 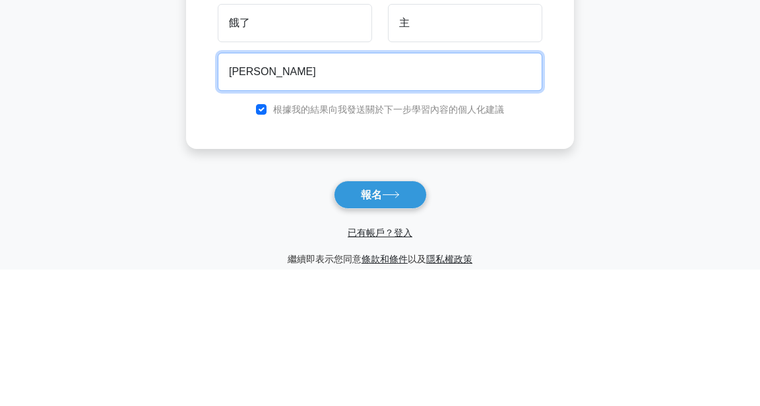 What do you see at coordinates (324, 396) in the screenshot?
I see `font: 繼續即表示您同意` at bounding box center [324, 396].